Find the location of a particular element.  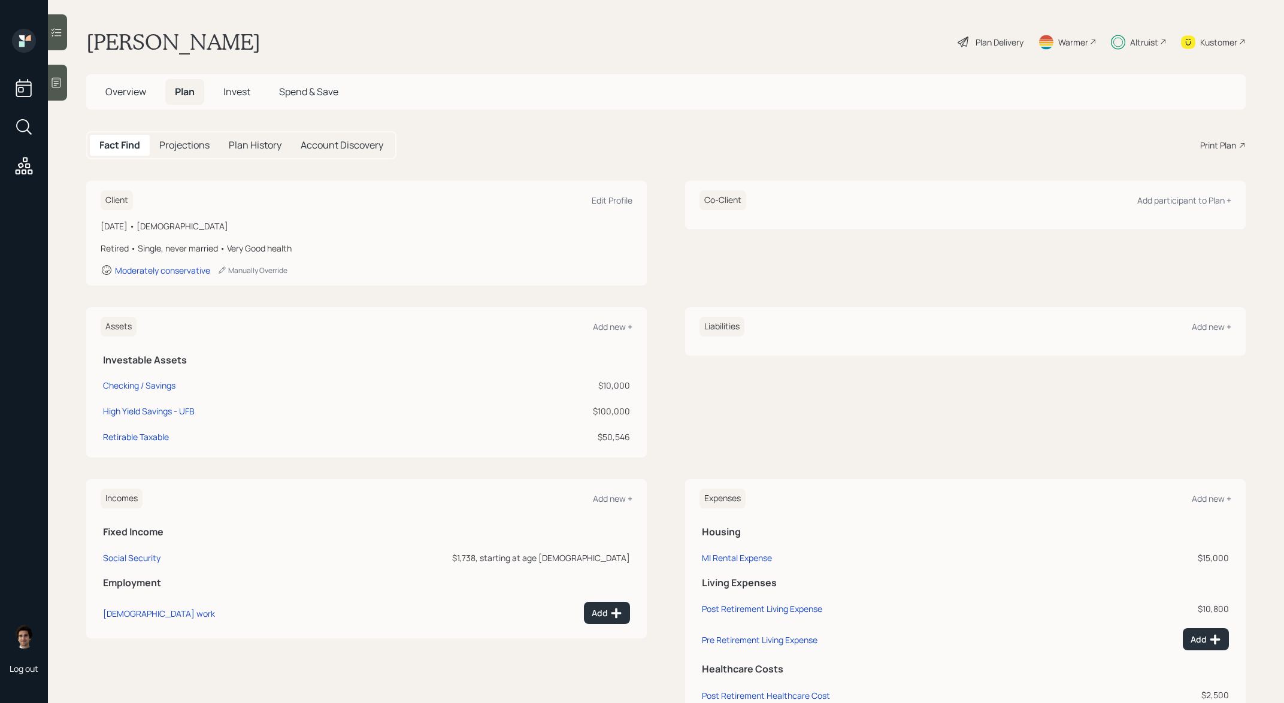

span: Plan is located at coordinates (184, 92).